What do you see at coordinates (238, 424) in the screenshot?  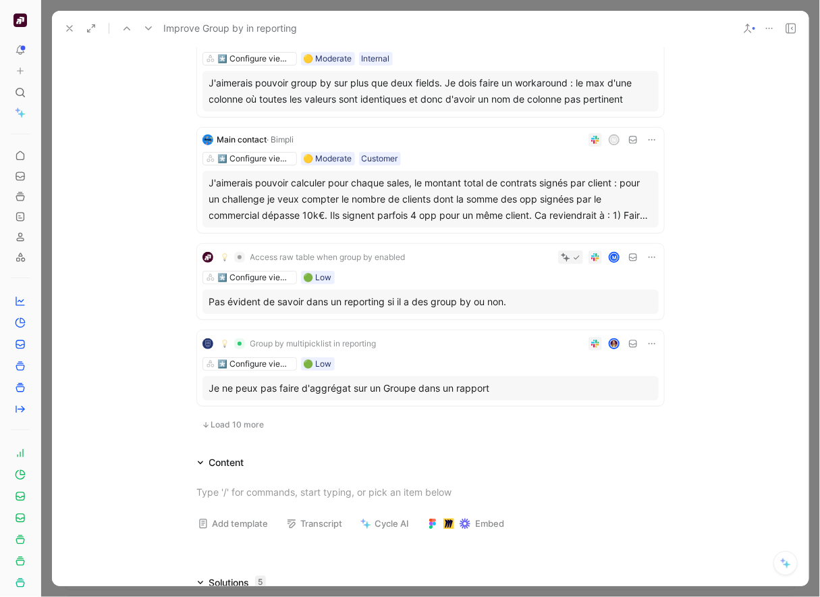 I see `span: Load 10 more` at bounding box center [238, 424].